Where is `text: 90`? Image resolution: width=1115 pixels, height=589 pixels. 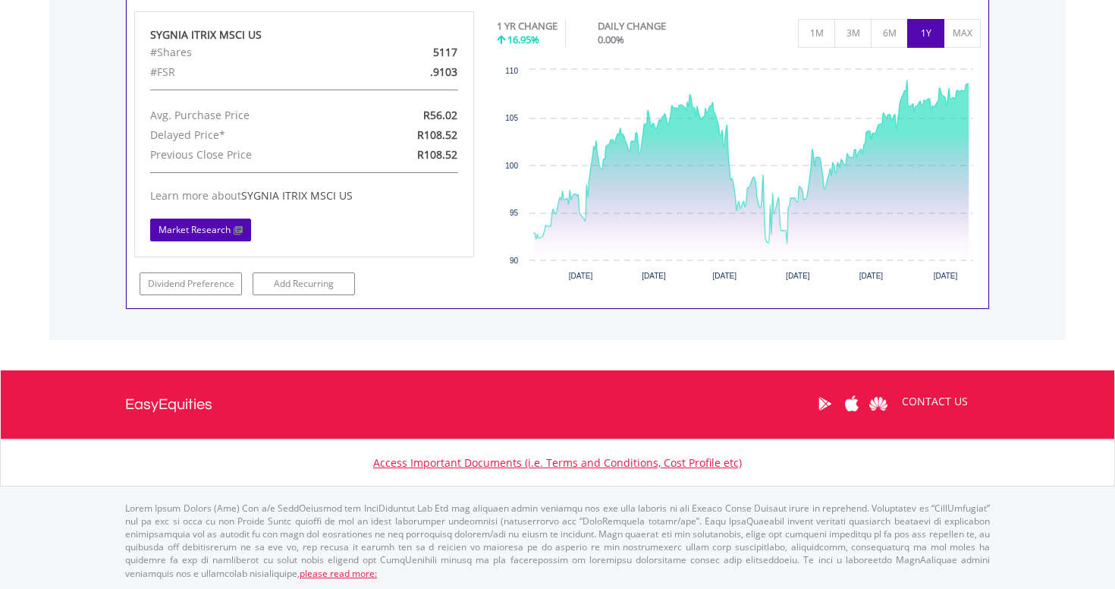 text: 90 is located at coordinates (514, 260).